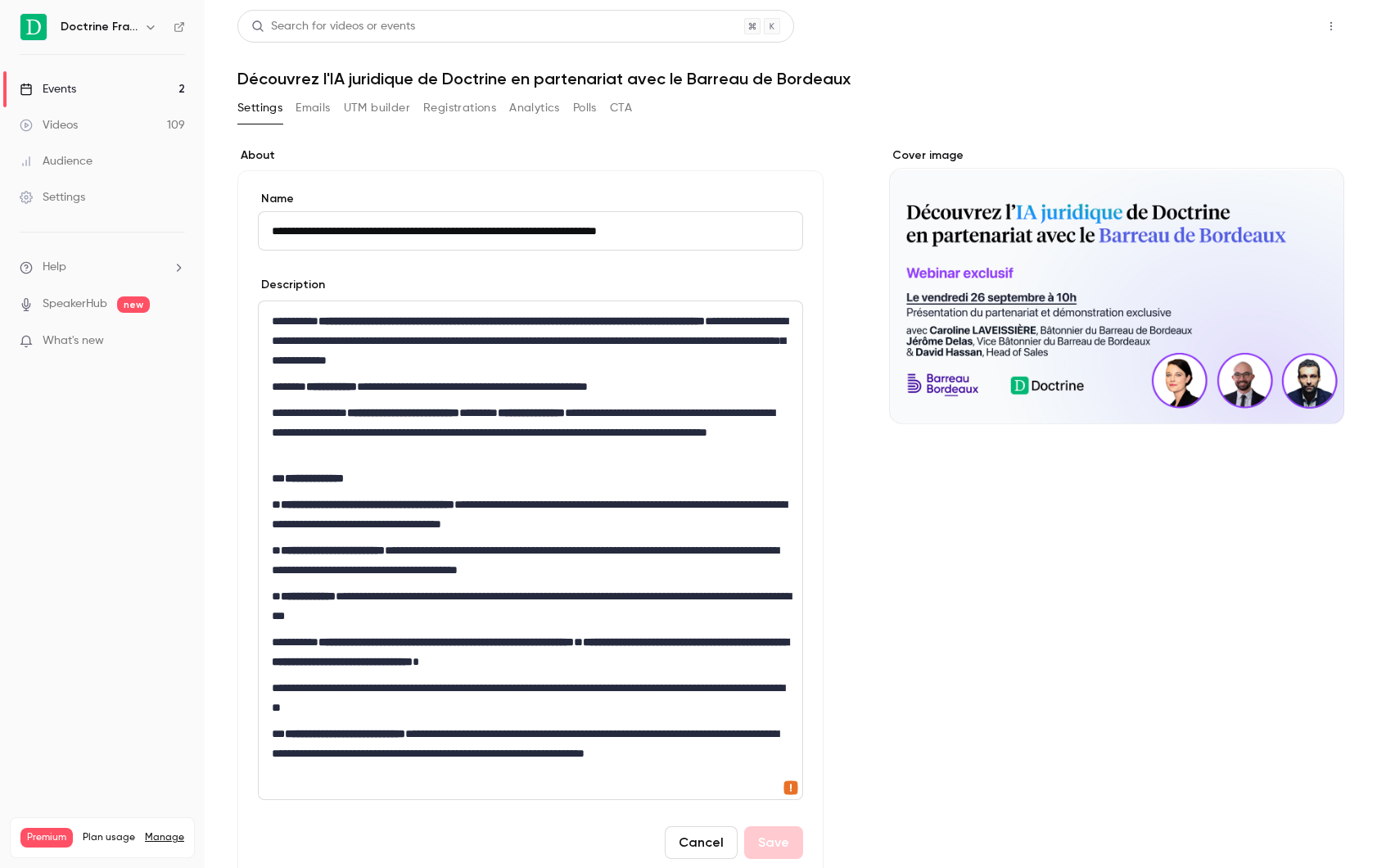  I want to click on img: Doctrine France, so click(33, 27).